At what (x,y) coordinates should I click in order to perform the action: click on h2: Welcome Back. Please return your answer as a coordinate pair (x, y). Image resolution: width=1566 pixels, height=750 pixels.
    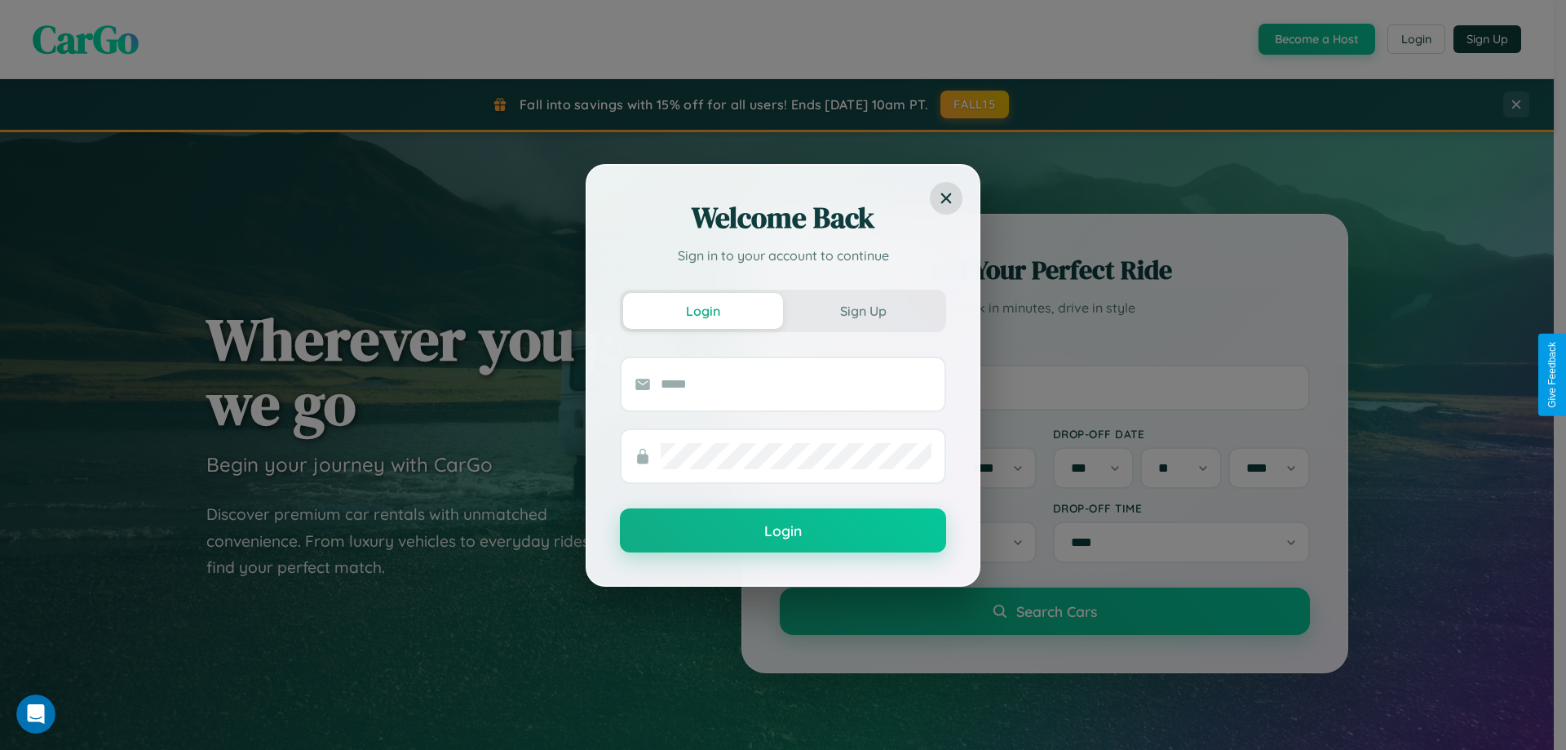
    Looking at the image, I should click on (783, 218).